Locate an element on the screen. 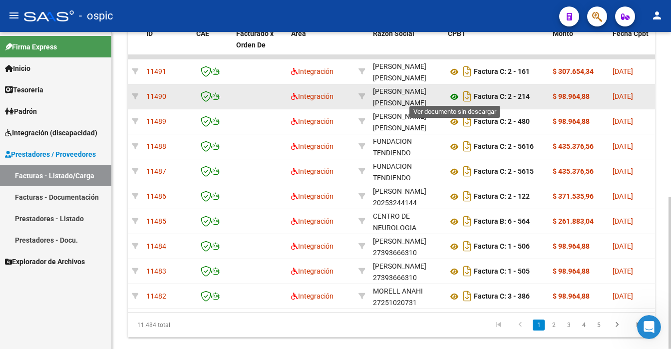 The image size is (671, 349). div: CENTRO DE NEUROLOGIA ROSARIO S.R.L. is located at coordinates (406, 227).